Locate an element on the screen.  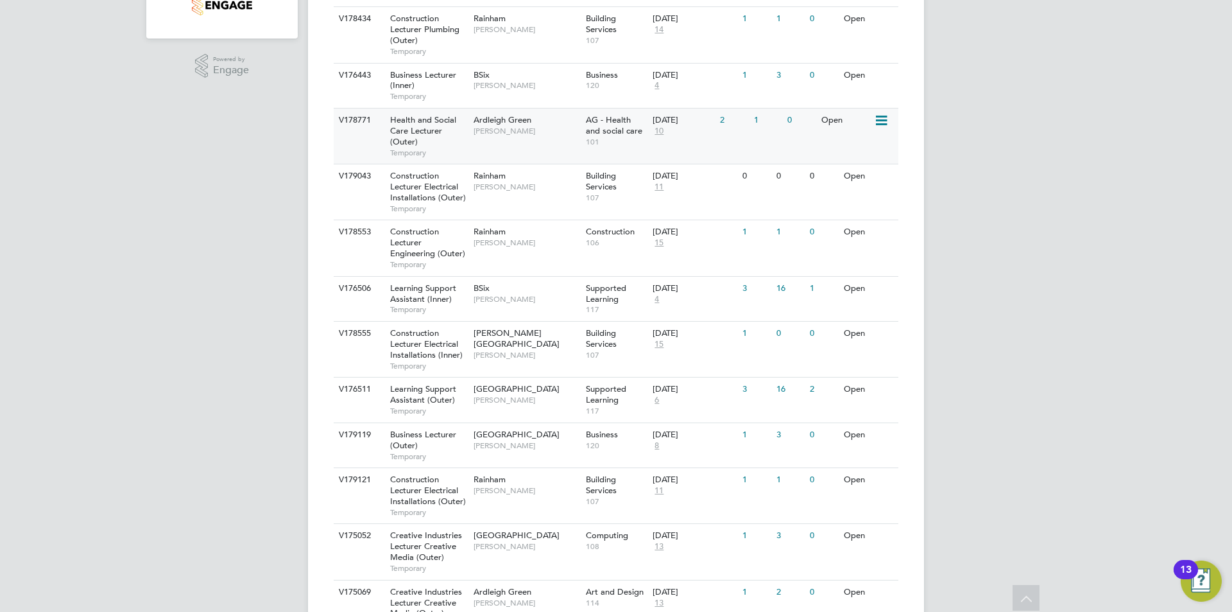
span: Learning Support Assistant (Outer) is located at coordinates (423, 394).